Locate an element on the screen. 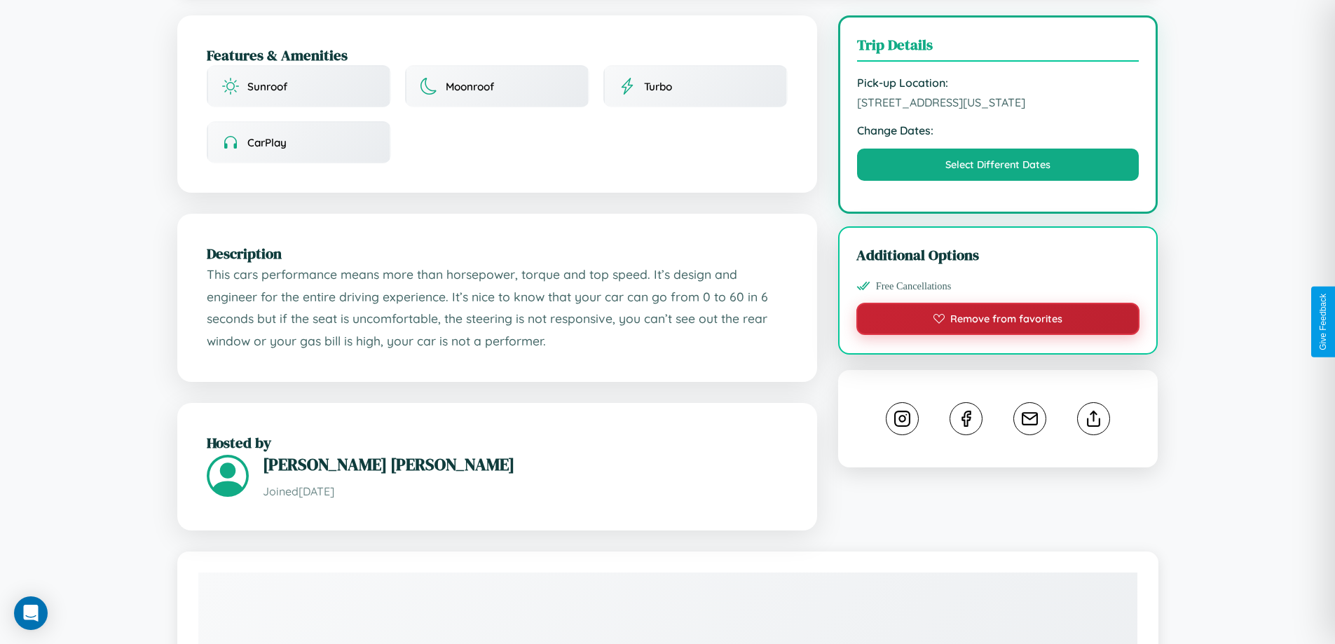  strong: Pick-up Location: is located at coordinates (998, 83).